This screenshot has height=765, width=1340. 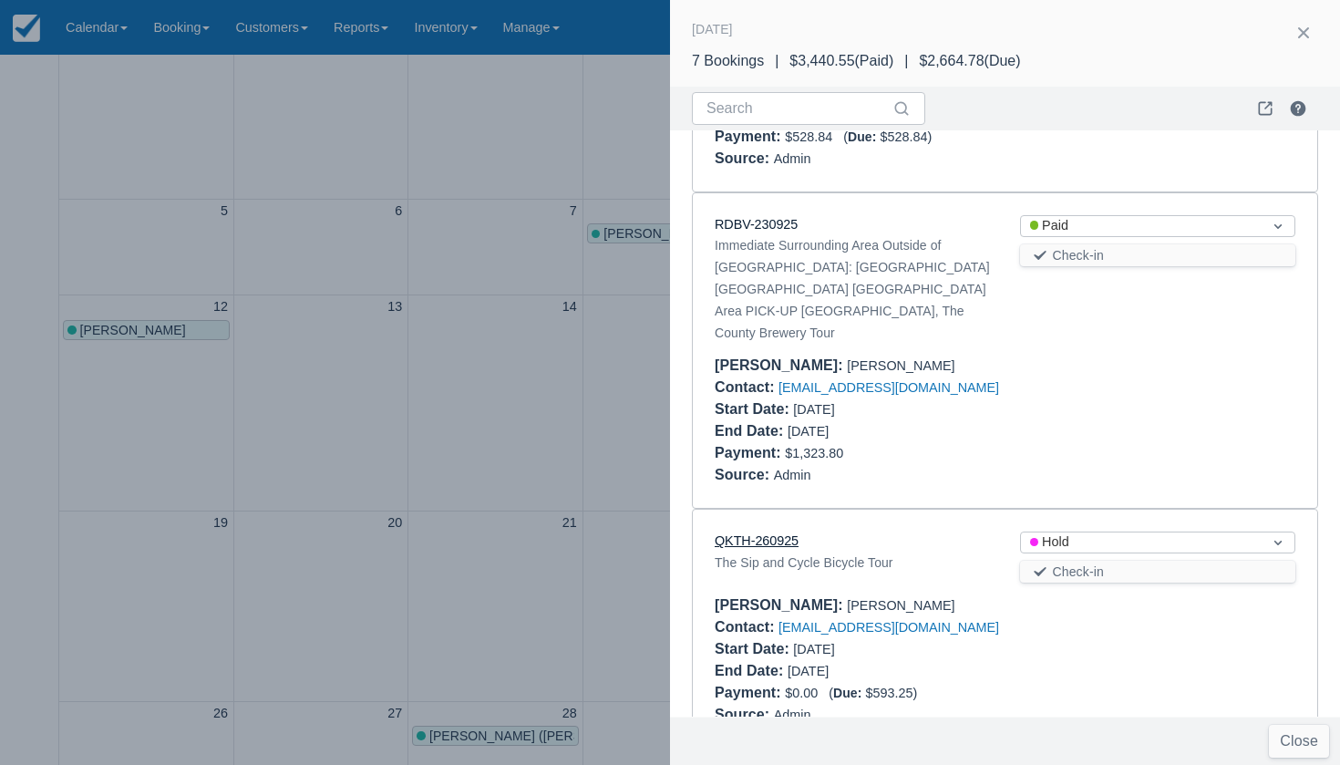 I want to click on div: $528.84, so click(x=1005, y=137).